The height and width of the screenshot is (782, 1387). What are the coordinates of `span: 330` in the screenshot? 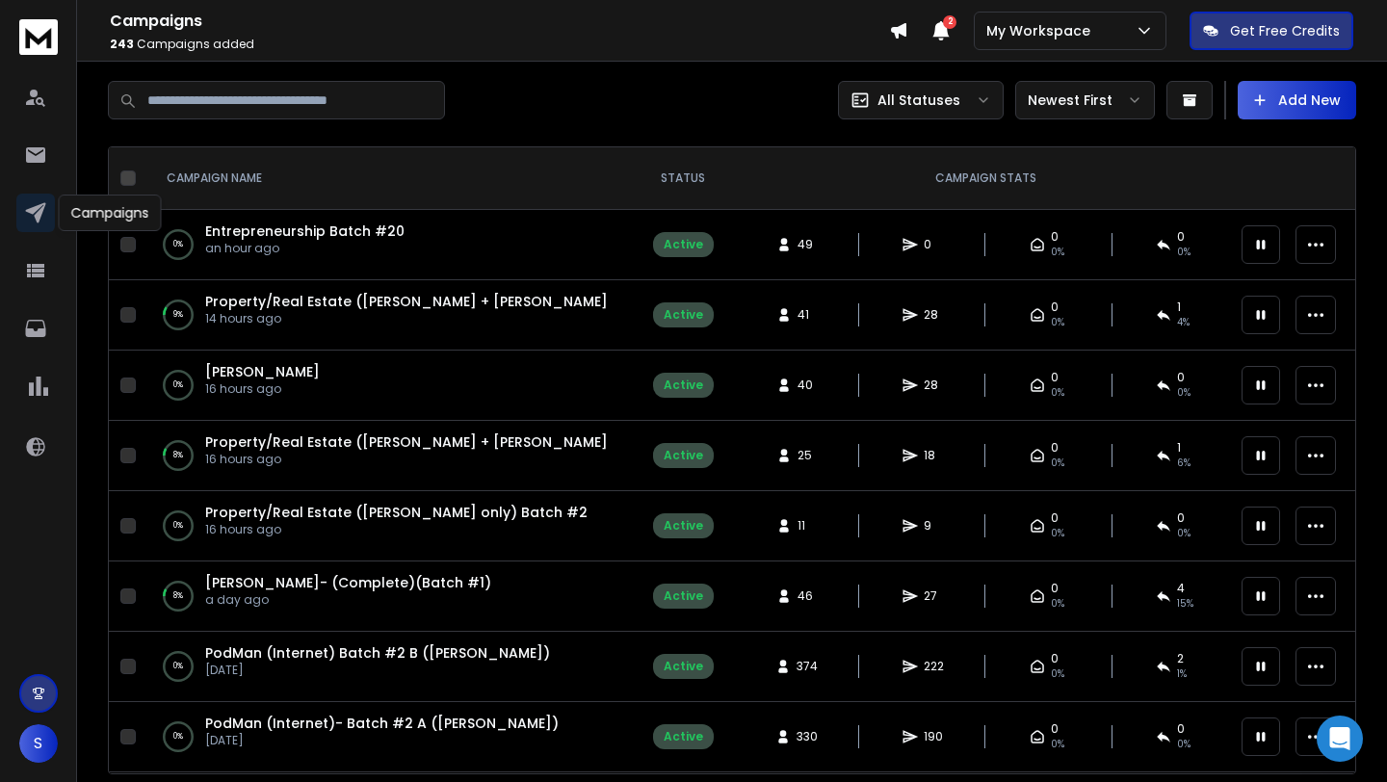 It's located at (807, 737).